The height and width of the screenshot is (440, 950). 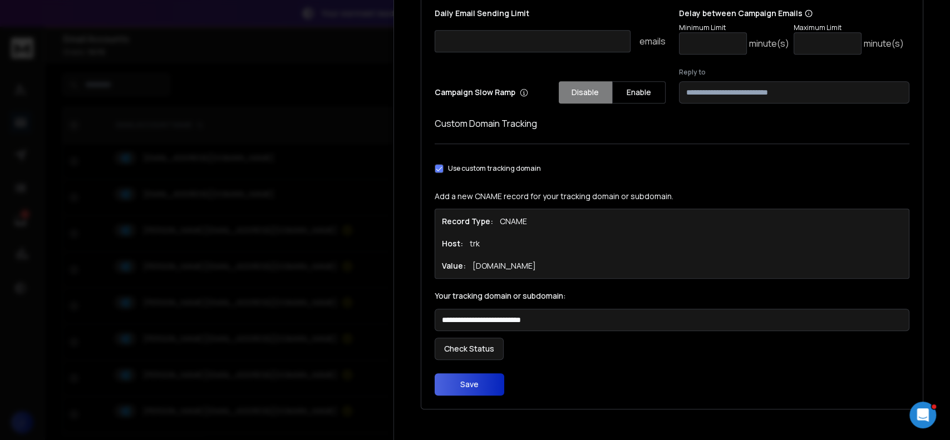 What do you see at coordinates (794, 72) in the screenshot?
I see `label: Reply to` at bounding box center [794, 72].